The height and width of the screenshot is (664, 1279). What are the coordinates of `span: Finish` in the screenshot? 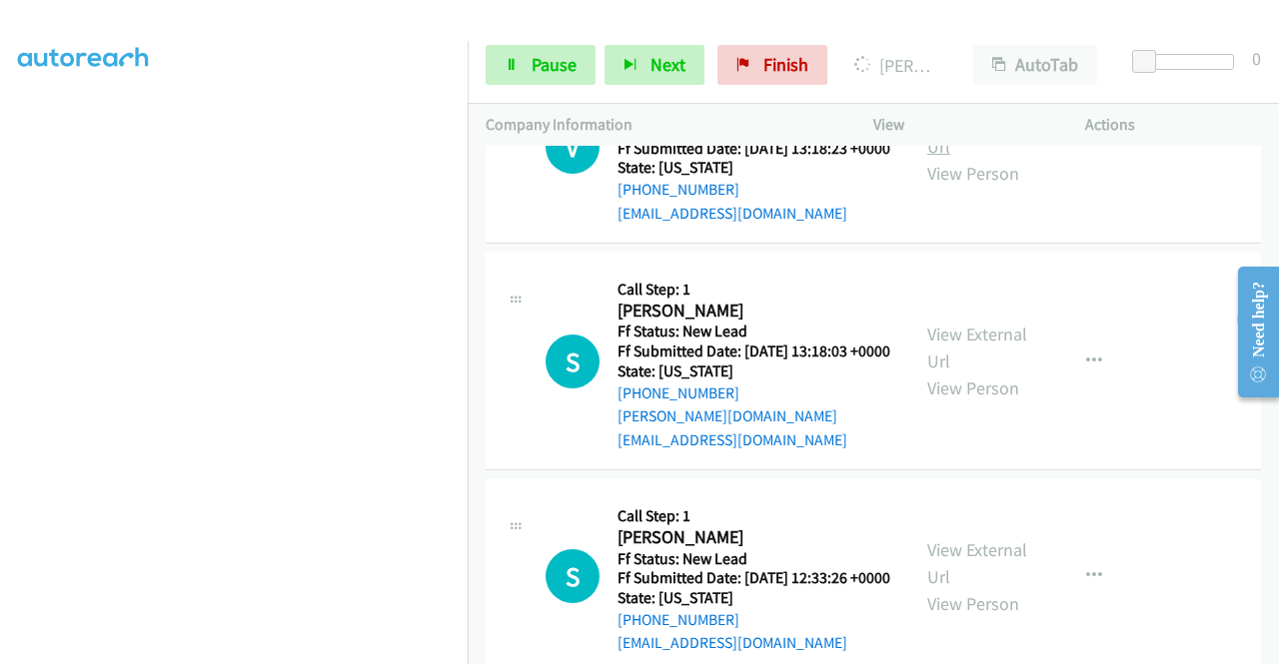 It's located at (785, 64).